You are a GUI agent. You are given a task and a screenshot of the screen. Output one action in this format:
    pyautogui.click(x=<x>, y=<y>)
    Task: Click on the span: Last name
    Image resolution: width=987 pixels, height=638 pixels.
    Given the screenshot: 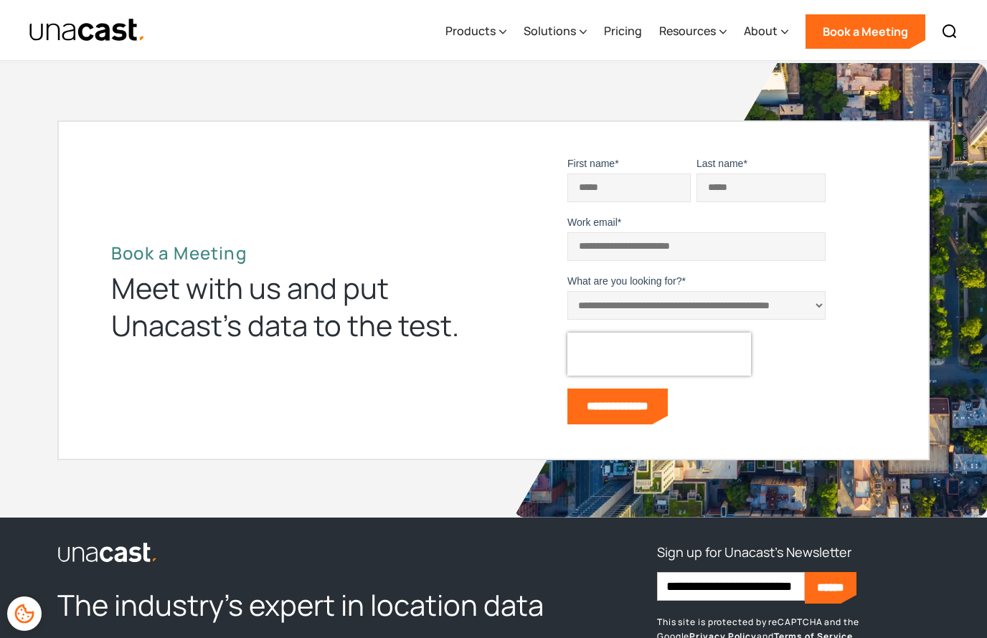 What is the action you would take?
    pyautogui.click(x=719, y=164)
    